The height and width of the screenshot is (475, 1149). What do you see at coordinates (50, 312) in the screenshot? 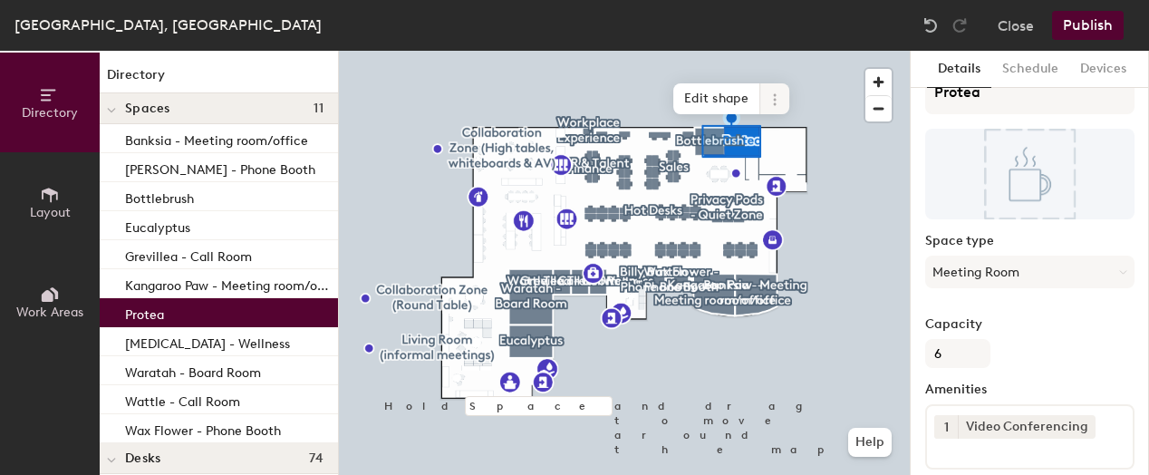
I see `span: Work Areas` at bounding box center [50, 312].